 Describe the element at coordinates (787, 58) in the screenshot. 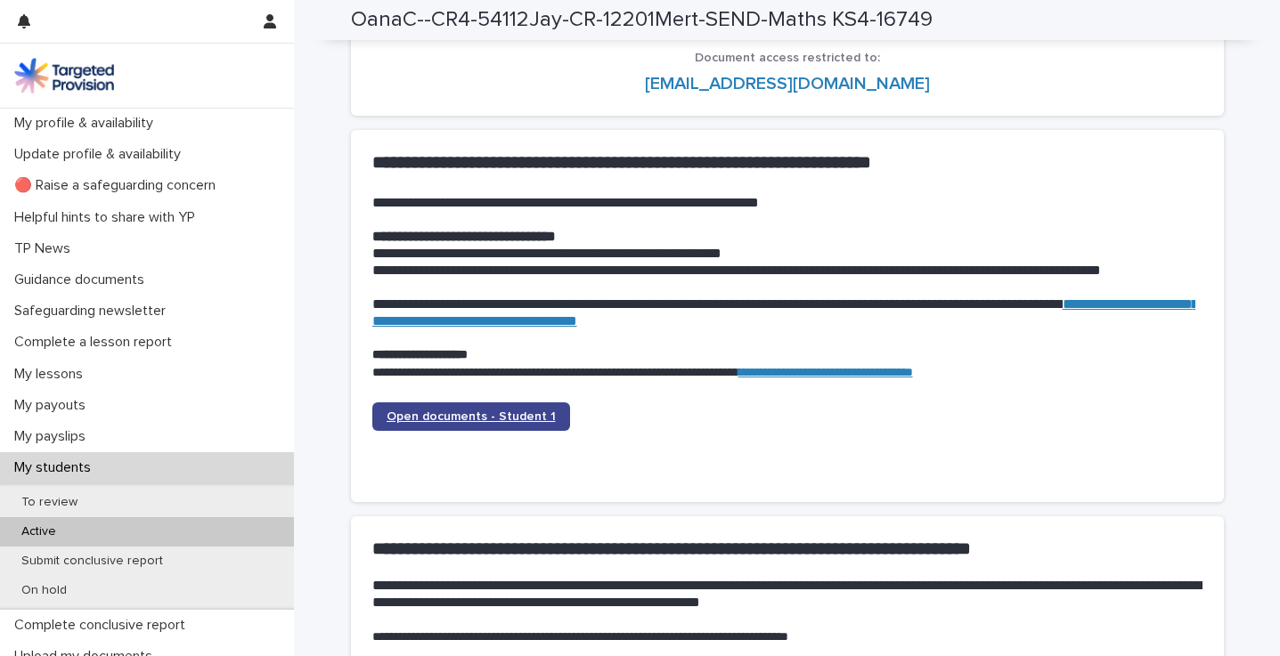

I see `span: Document access restricted to:` at that location.